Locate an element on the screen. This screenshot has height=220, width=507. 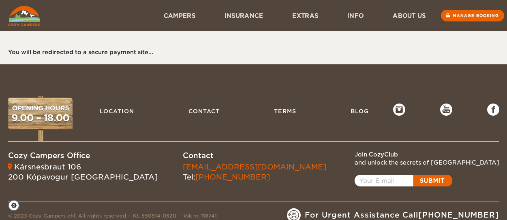
a: Terms is located at coordinates (285, 111).